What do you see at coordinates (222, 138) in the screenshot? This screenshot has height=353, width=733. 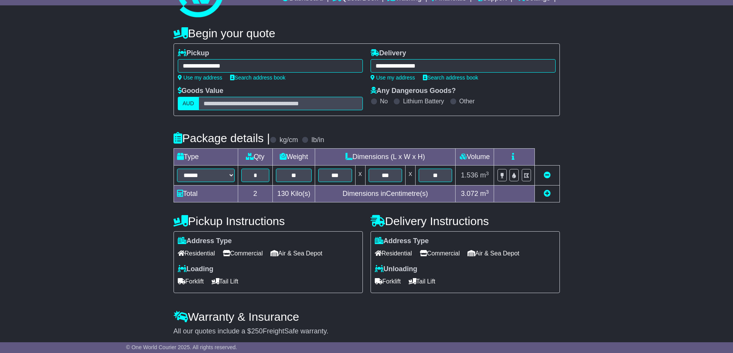 I see `h4: Package details |` at bounding box center [222, 138].